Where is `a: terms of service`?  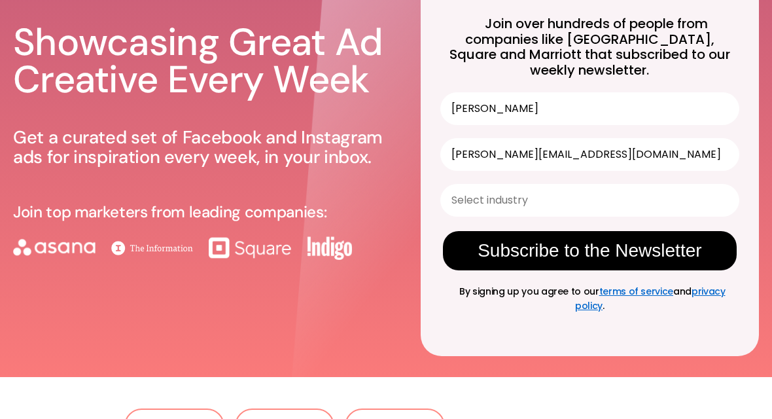
a: terms of service is located at coordinates (636, 291).